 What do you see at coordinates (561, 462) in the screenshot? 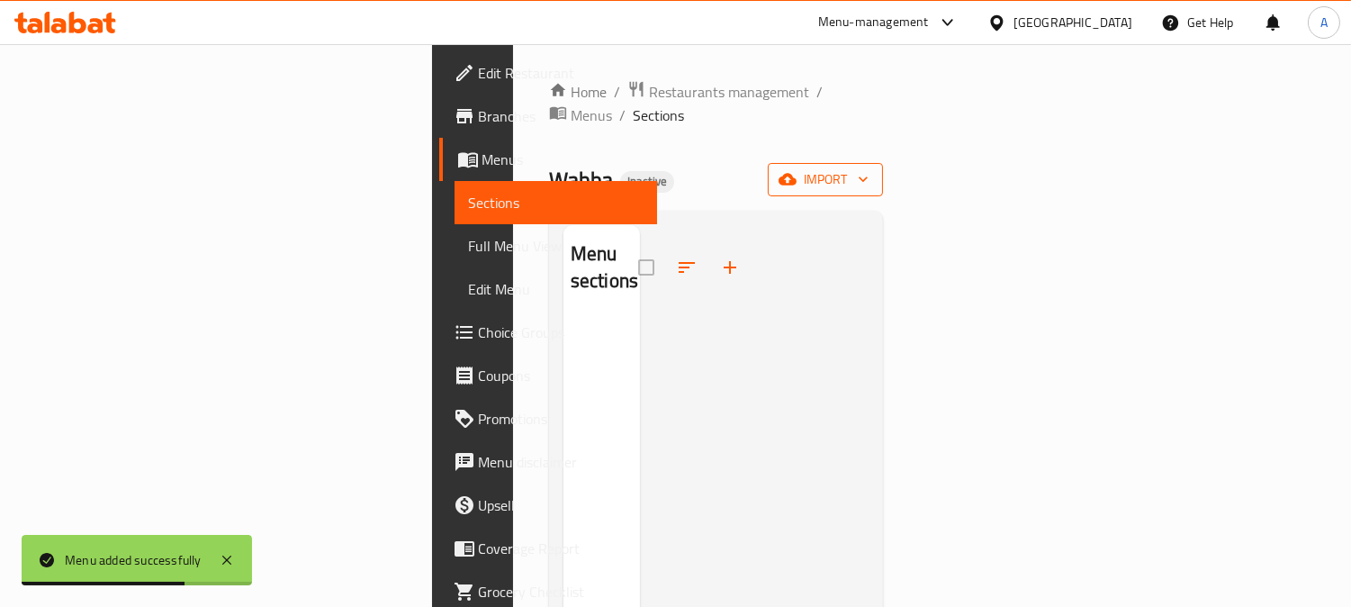
I see `span: Menu disclaimer` at bounding box center [561, 462].